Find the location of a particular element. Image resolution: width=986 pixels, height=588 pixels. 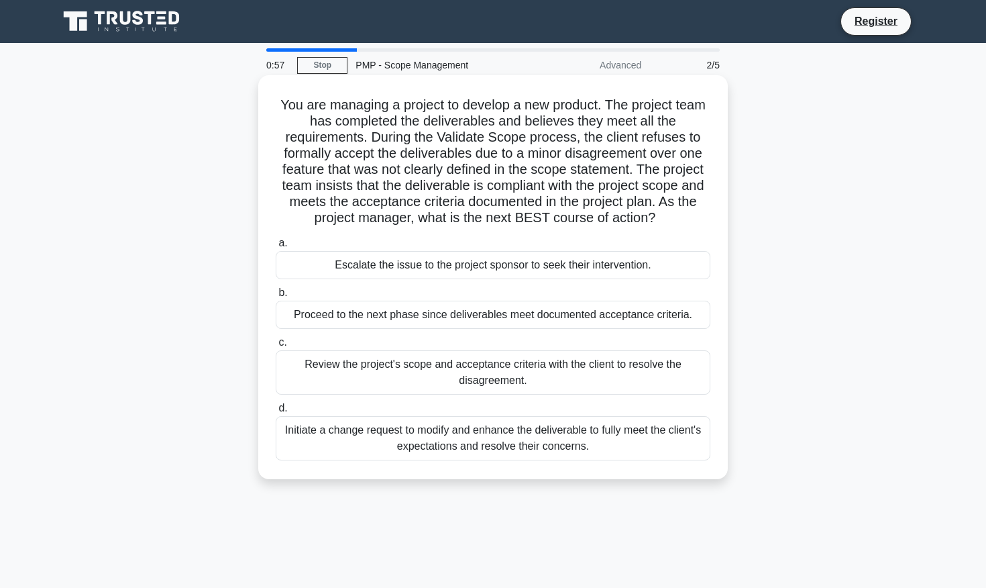

a: Stop is located at coordinates (322, 65).